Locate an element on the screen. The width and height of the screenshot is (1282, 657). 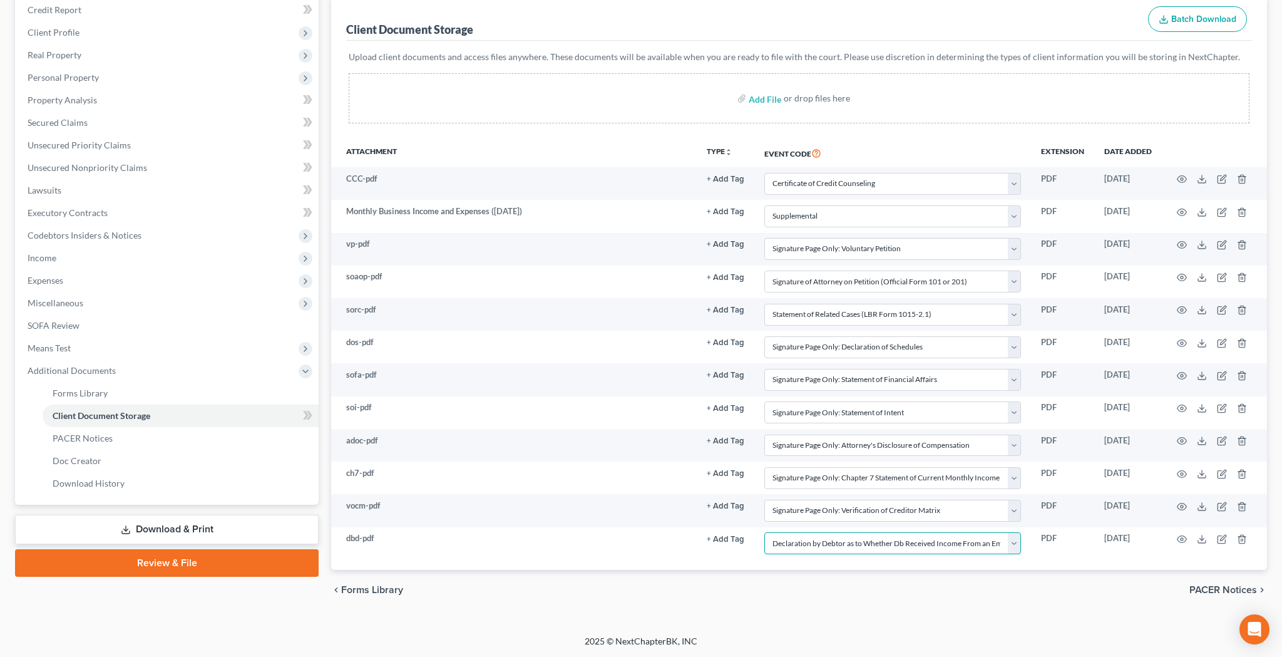
div: or drop files here is located at coordinates (817, 98).